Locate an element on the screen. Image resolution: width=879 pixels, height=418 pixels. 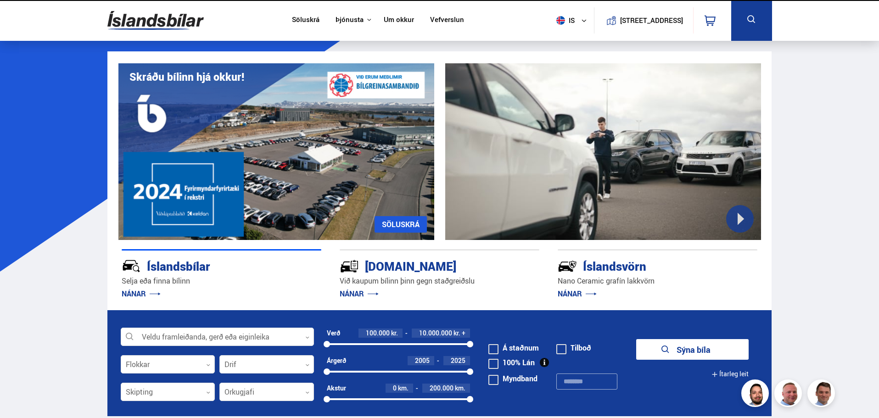
img: JRvxyua_JYH6wB4c.svg is located at coordinates (131, 266).